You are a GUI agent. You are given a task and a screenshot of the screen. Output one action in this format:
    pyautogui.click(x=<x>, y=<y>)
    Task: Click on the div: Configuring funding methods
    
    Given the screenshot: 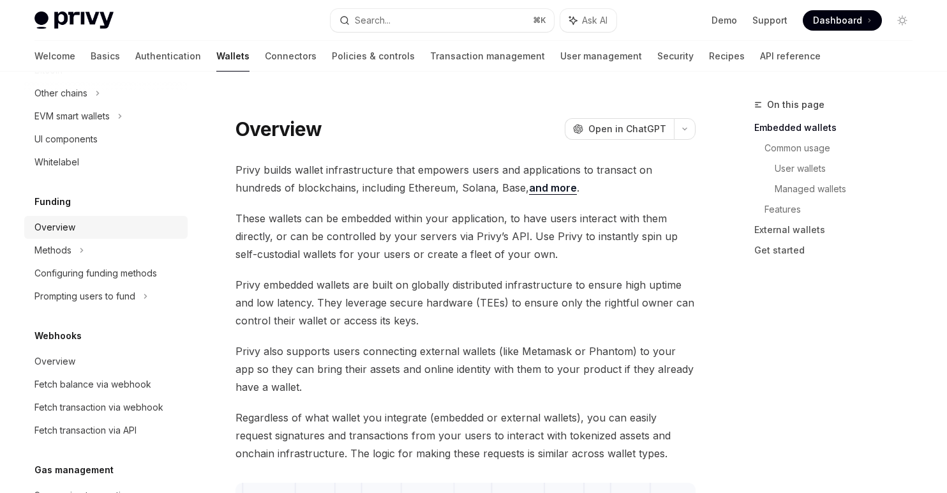 What is the action you would take?
    pyautogui.click(x=96, y=273)
    